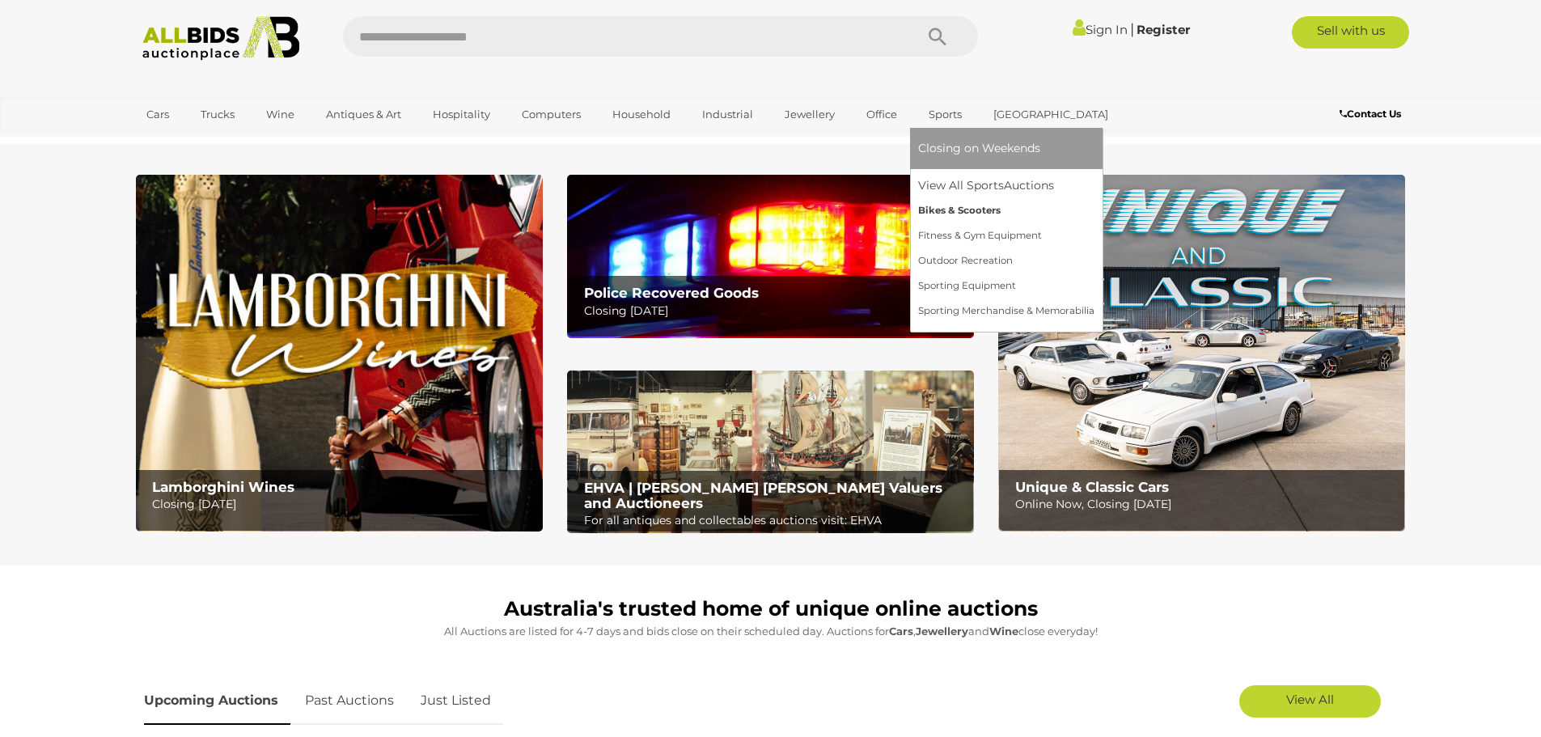 This screenshot has width=1541, height=737. I want to click on b: Police Recovered Goods, so click(672, 293).